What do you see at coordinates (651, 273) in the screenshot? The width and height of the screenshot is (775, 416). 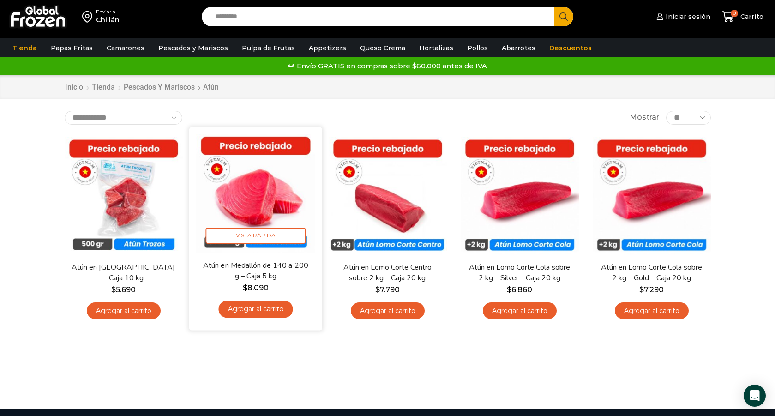 I see `a: Atún en Lomo Corte Cola sobre 2 kg – Gold – Caja 20 kg` at bounding box center [651, 273].